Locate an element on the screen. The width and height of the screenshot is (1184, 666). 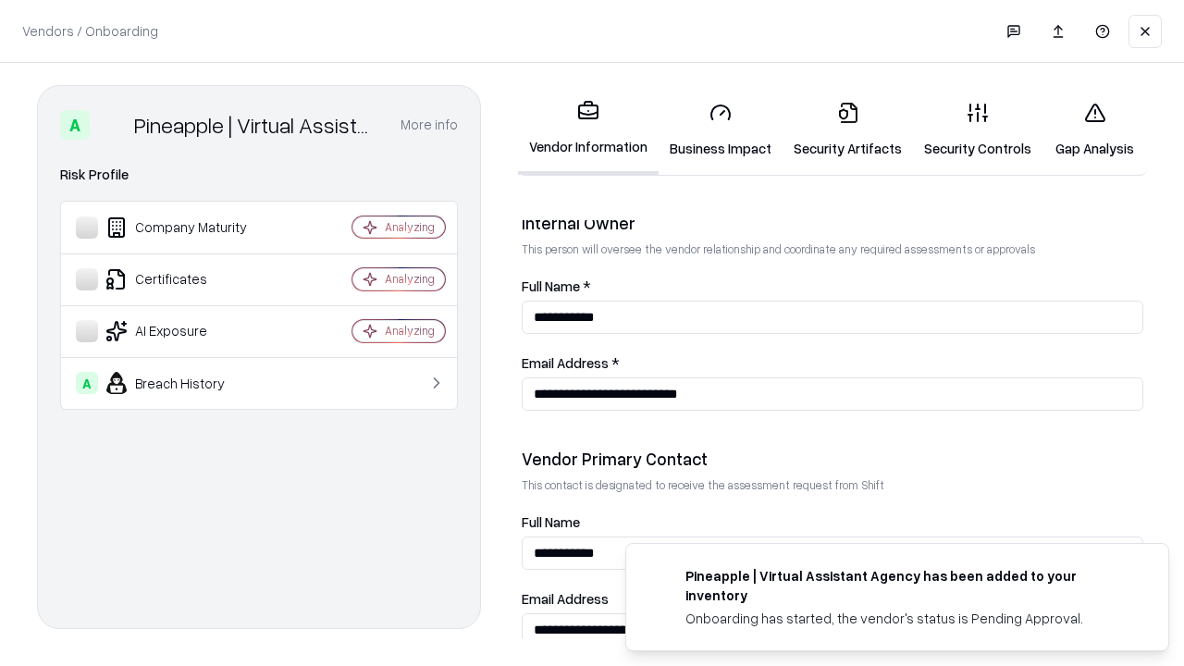
div: Internal Owner is located at coordinates (832, 223).